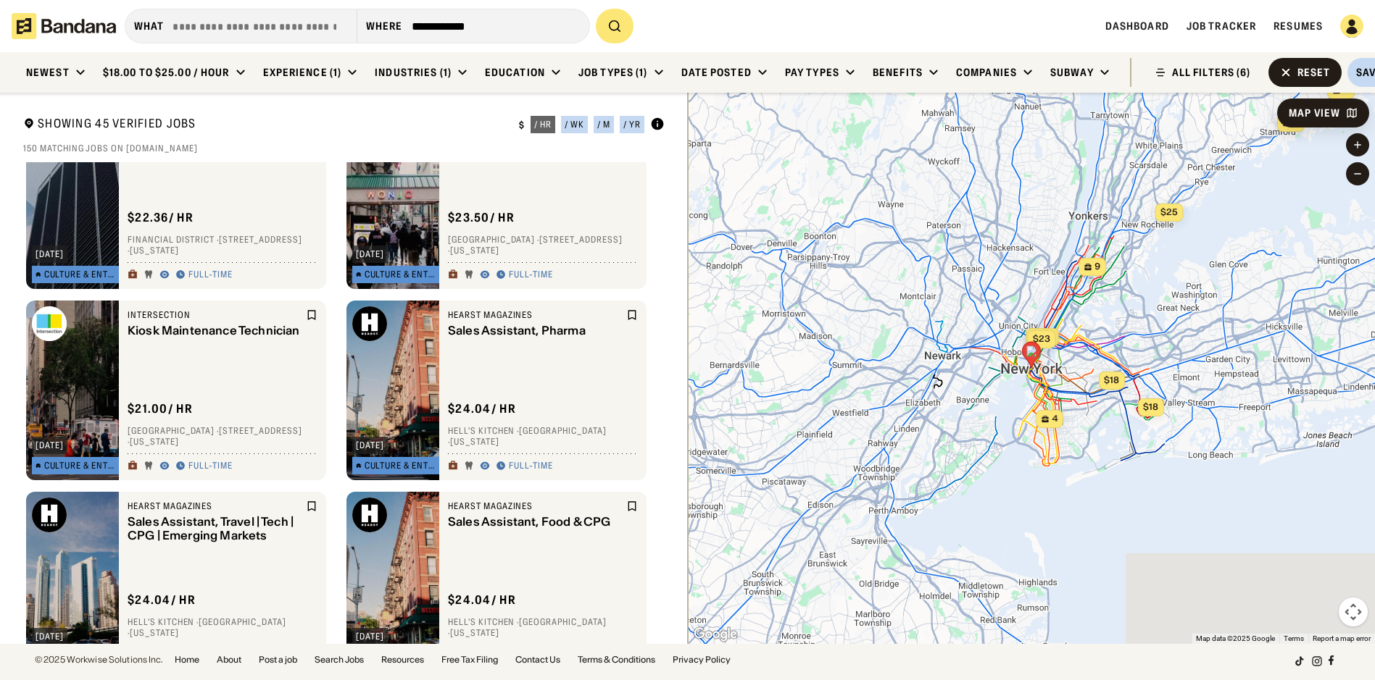 The width and height of the screenshot is (1375, 680). Describe the element at coordinates (715, 635) in the screenshot. I see `img: Google` at that location.